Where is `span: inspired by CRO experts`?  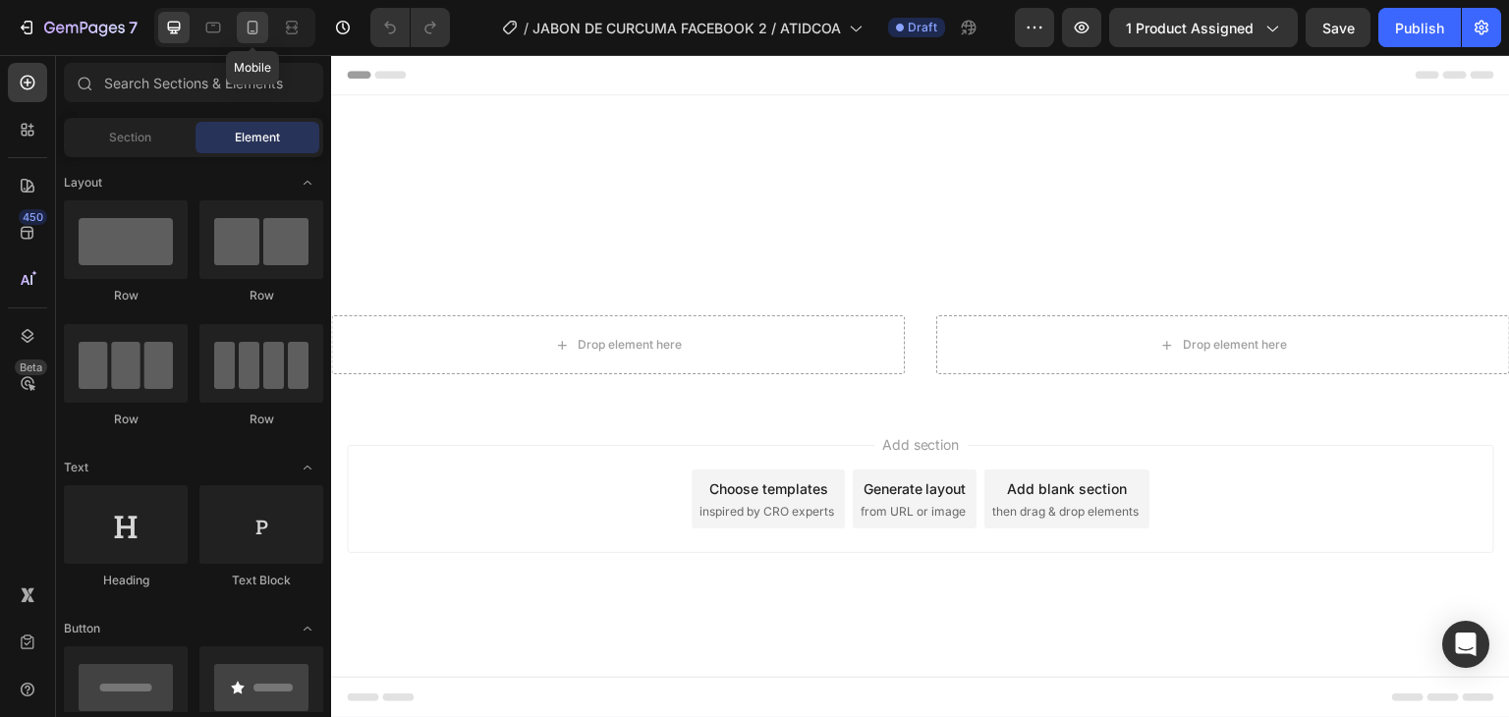 span: inspired by CRO experts is located at coordinates (435, 457).